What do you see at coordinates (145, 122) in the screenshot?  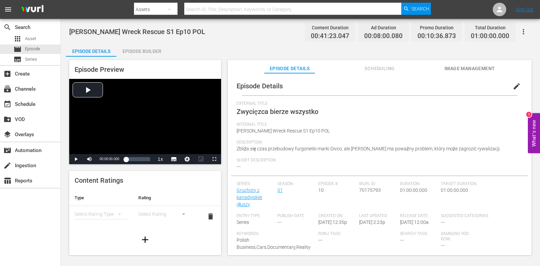 I see `div: Video Player` at bounding box center [145, 122].